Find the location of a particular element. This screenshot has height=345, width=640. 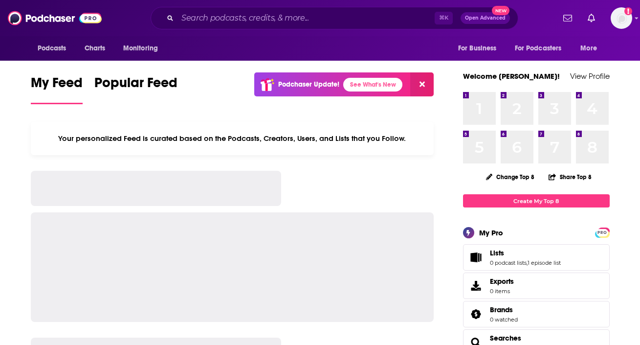

a: See What's New is located at coordinates (372, 85).